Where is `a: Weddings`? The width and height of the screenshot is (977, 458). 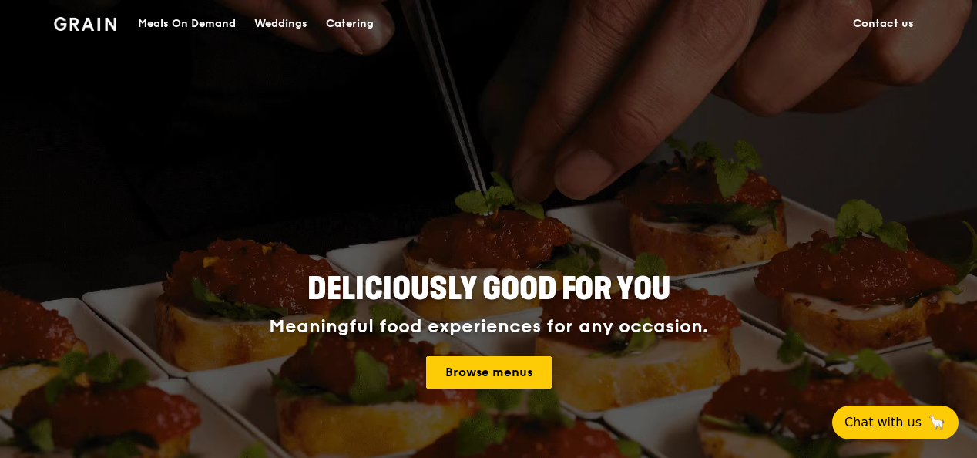
a: Weddings is located at coordinates (281, 24).